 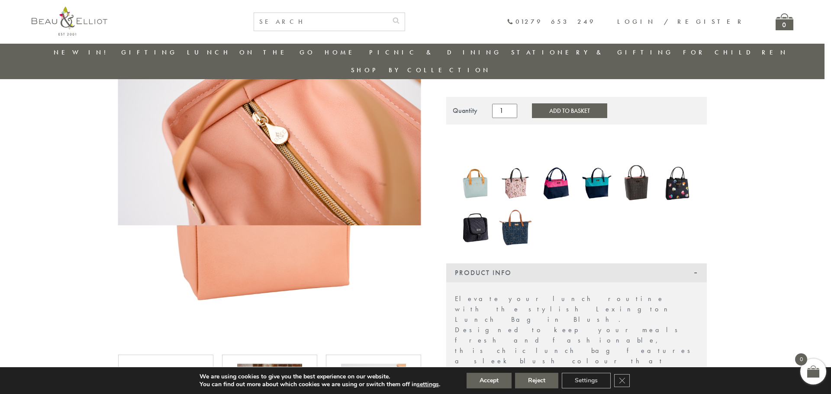 I want to click on input: SEARCH, so click(x=321, y=22).